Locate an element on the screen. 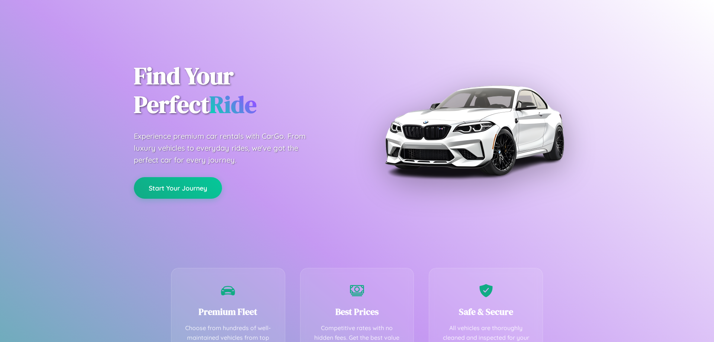  h3: Safe & Secure is located at coordinates (485, 311).